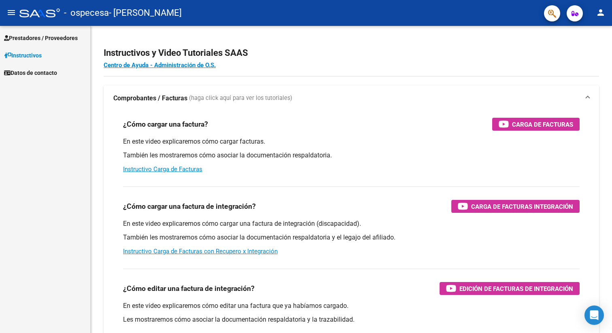  What do you see at coordinates (351, 306) in the screenshot?
I see `p: En este video explicaremos cómo editar una factura que ya habíamos cargado.` at bounding box center [351, 306].